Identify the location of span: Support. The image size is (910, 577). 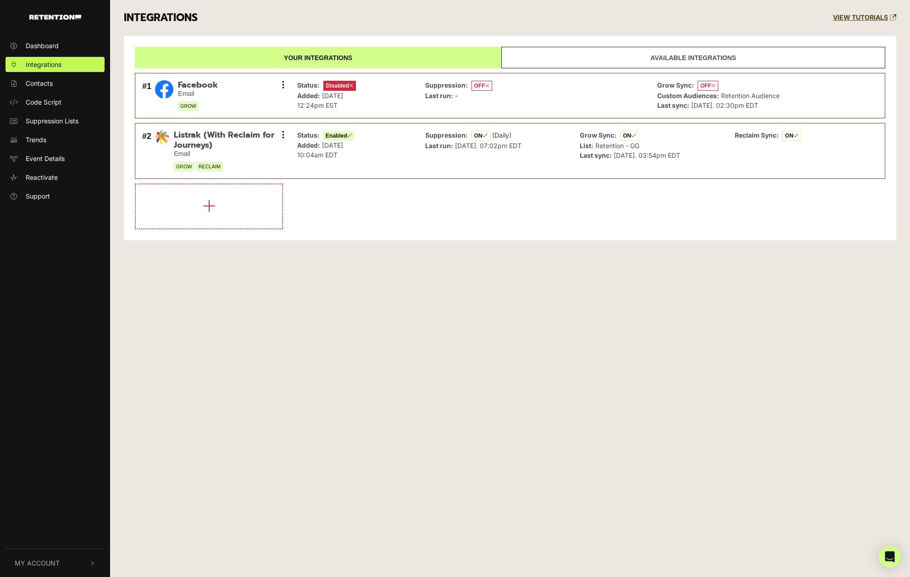
(38, 196).